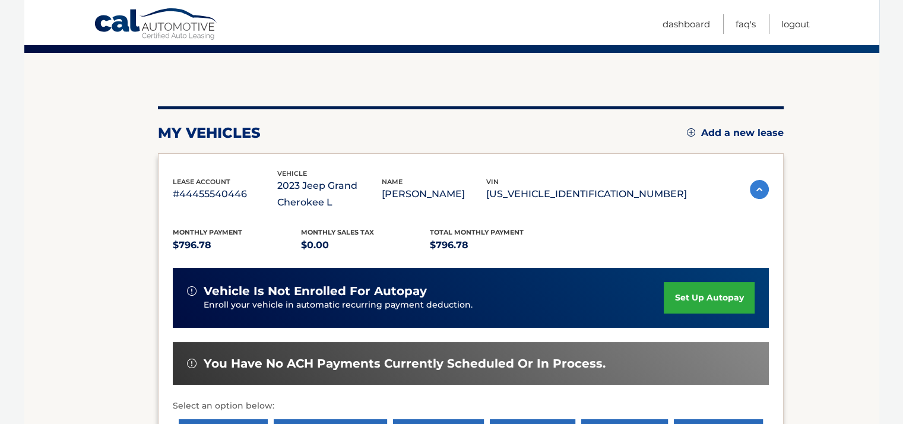  What do you see at coordinates (201, 182) in the screenshot?
I see `span: lease account` at bounding box center [201, 182].